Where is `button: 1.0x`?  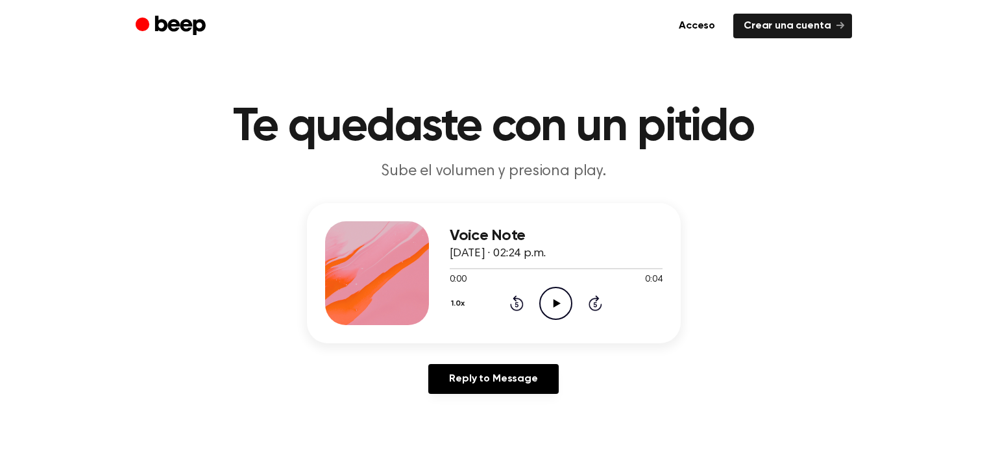 button: 1.0x is located at coordinates (459, 304).